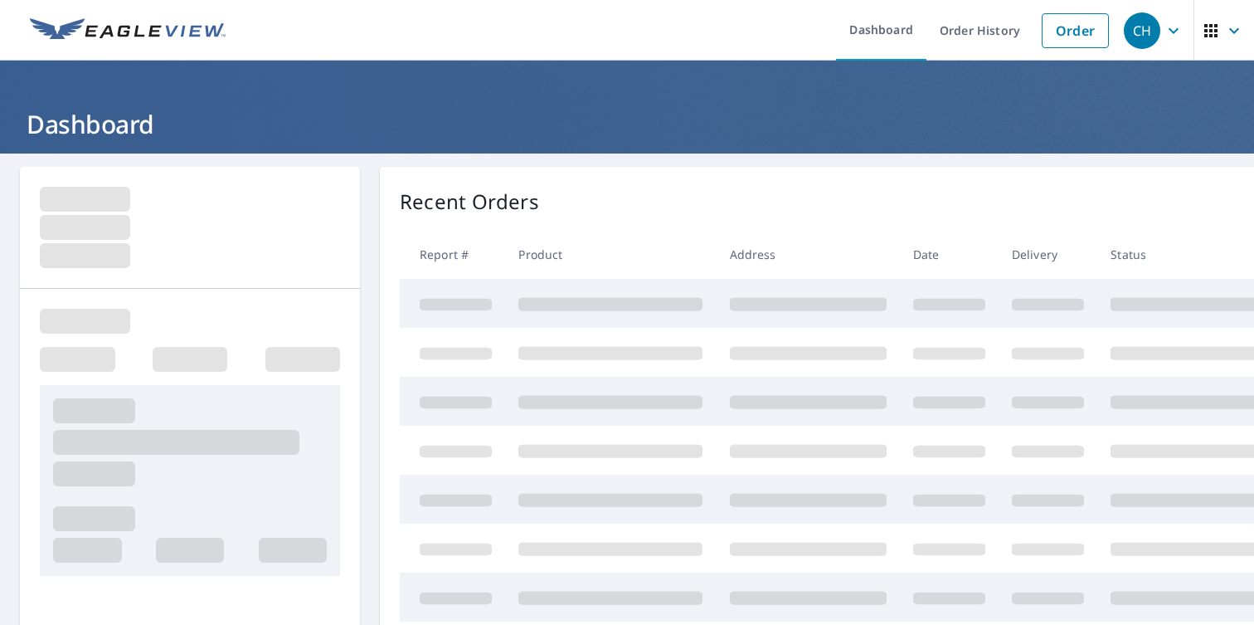 Image resolution: width=1254 pixels, height=625 pixels. What do you see at coordinates (611, 254) in the screenshot?
I see `th: Product` at bounding box center [611, 254].